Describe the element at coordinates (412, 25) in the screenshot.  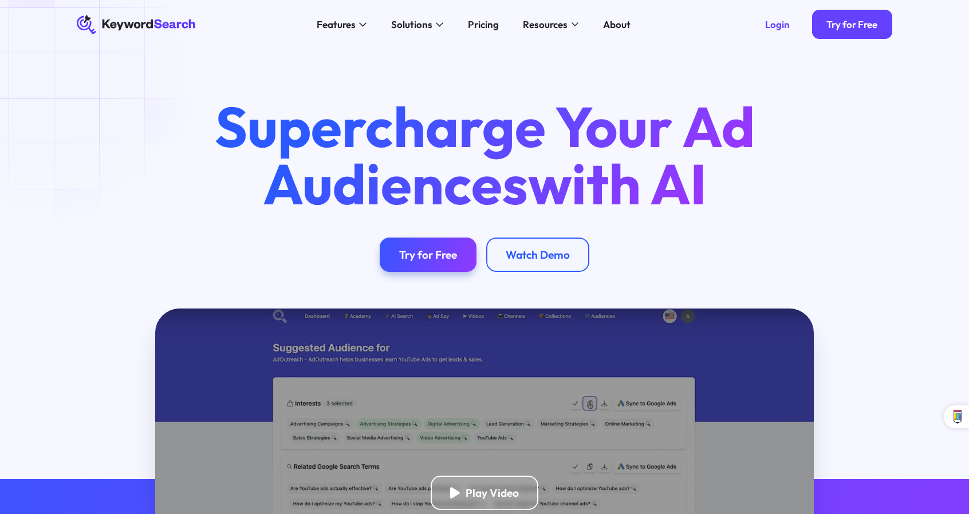
I see `div: Solutions` at that location.